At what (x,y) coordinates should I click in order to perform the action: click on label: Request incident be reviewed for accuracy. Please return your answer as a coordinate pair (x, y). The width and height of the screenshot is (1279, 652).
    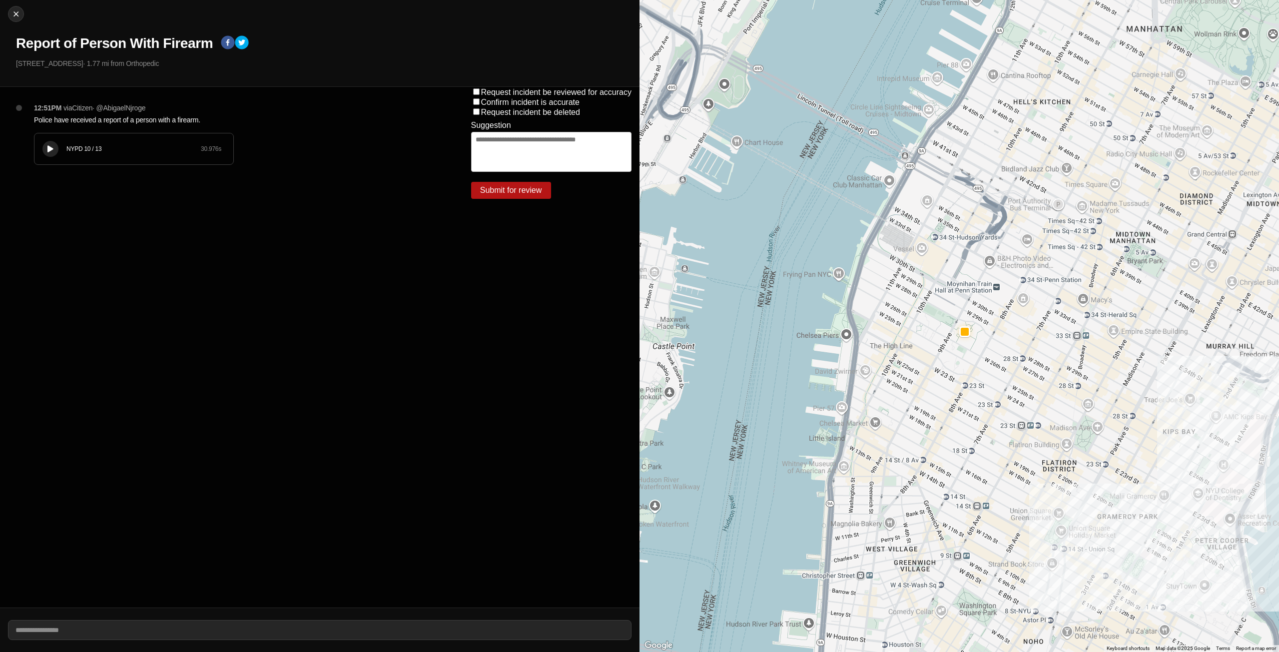
    Looking at the image, I should click on (556, 92).